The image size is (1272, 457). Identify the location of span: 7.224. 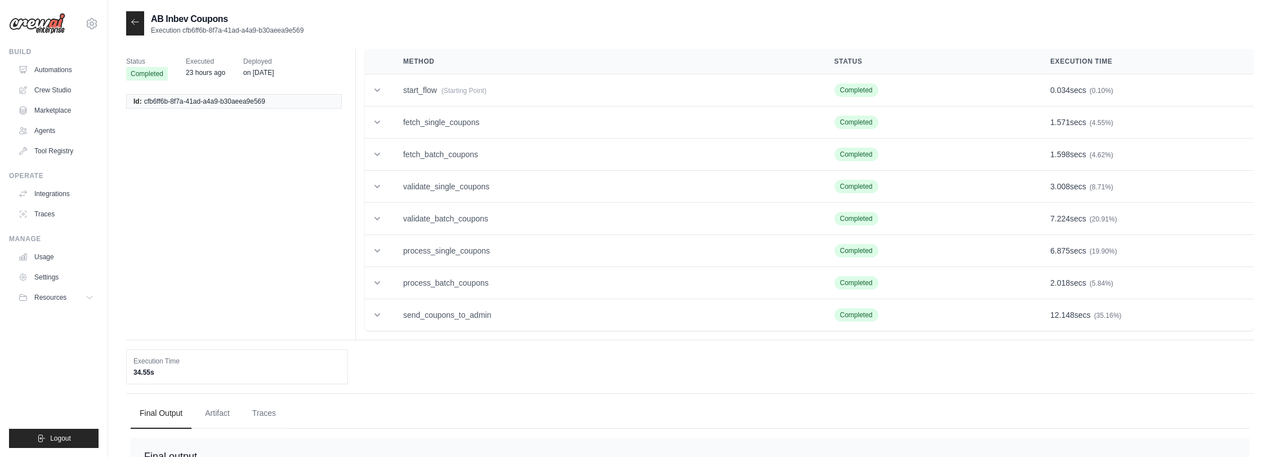
(1059, 218).